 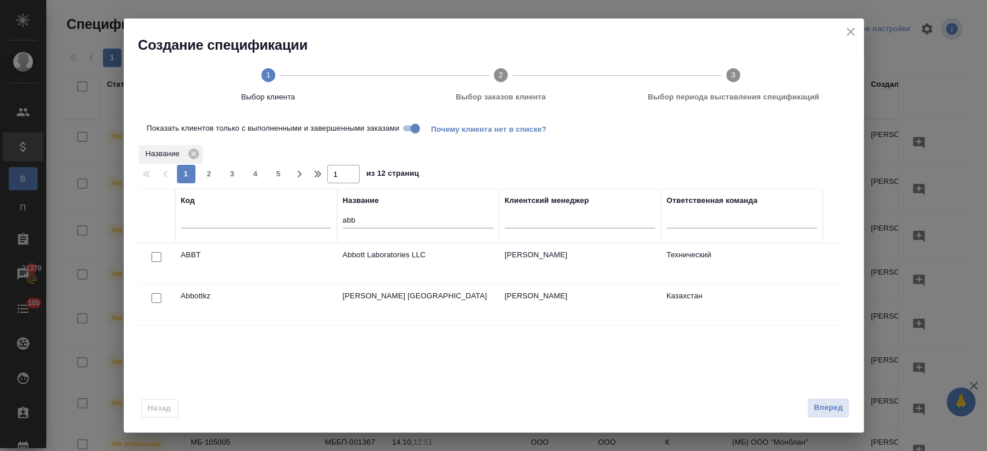 I want to click on td: Abbottkz, so click(x=256, y=305).